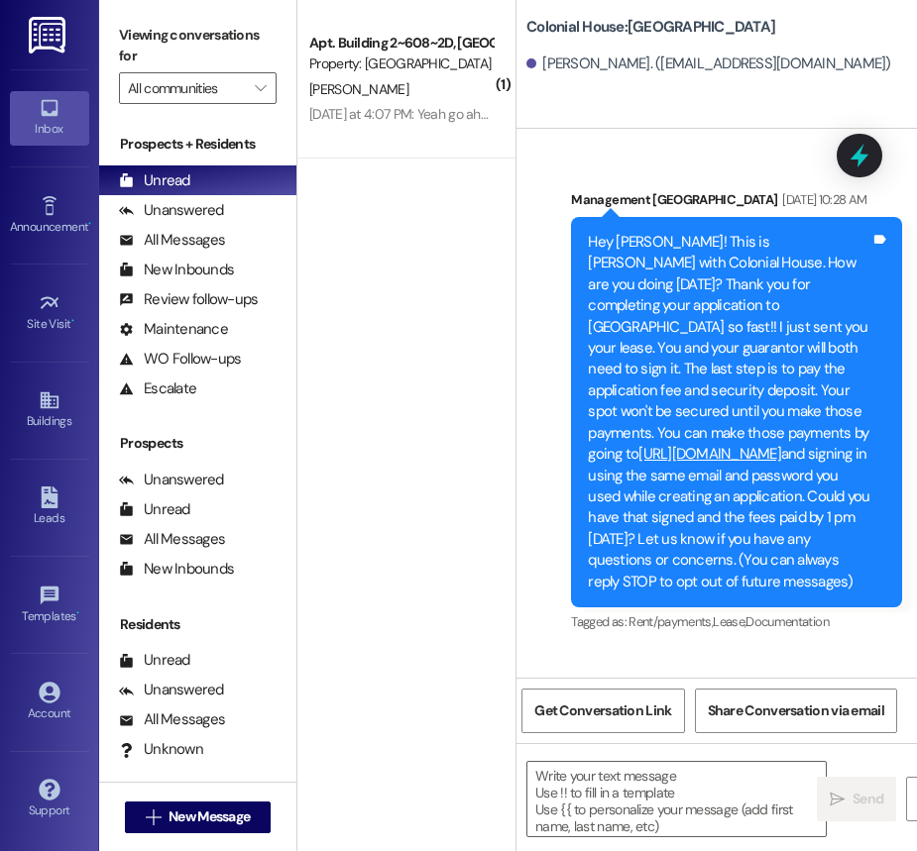 This screenshot has width=917, height=851. I want to click on img: ResiDesk Logo, so click(49, 35).